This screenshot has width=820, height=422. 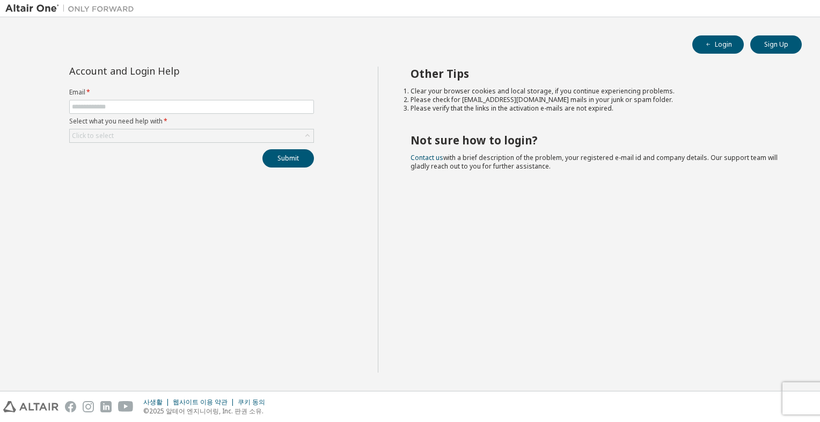 What do you see at coordinates (254, 402) in the screenshot?
I see `div: 쿠키 동의` at bounding box center [254, 402].